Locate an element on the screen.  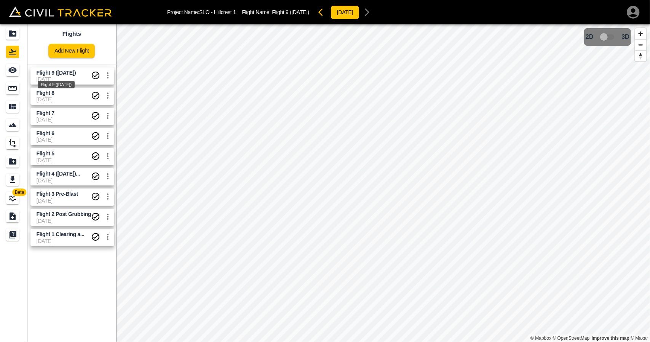
a: Maxar is located at coordinates (640, 338).